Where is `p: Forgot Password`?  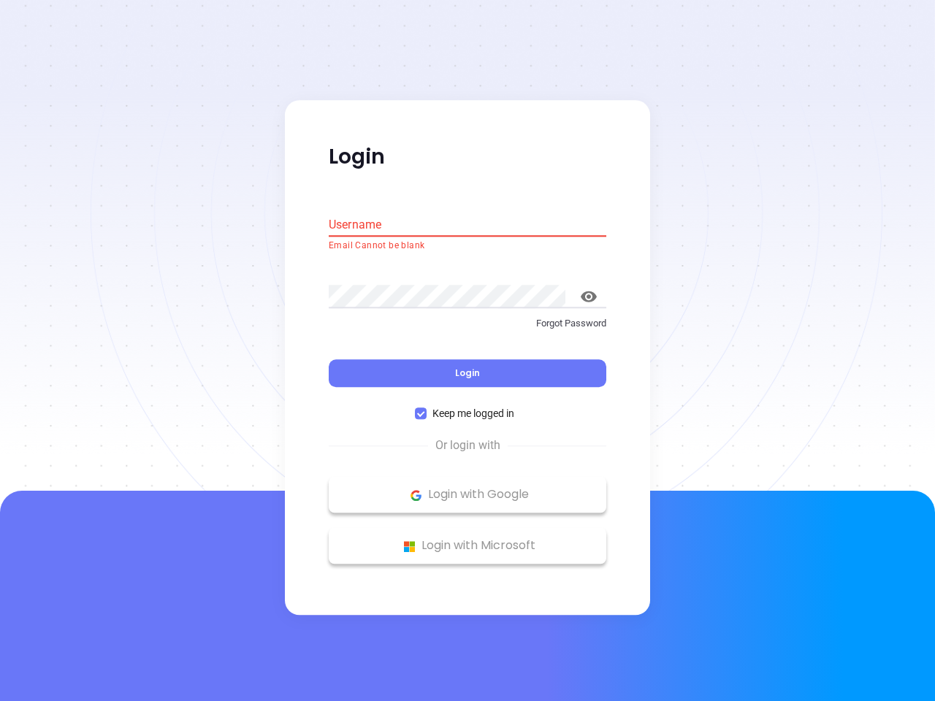
p: Forgot Password is located at coordinates (467, 324).